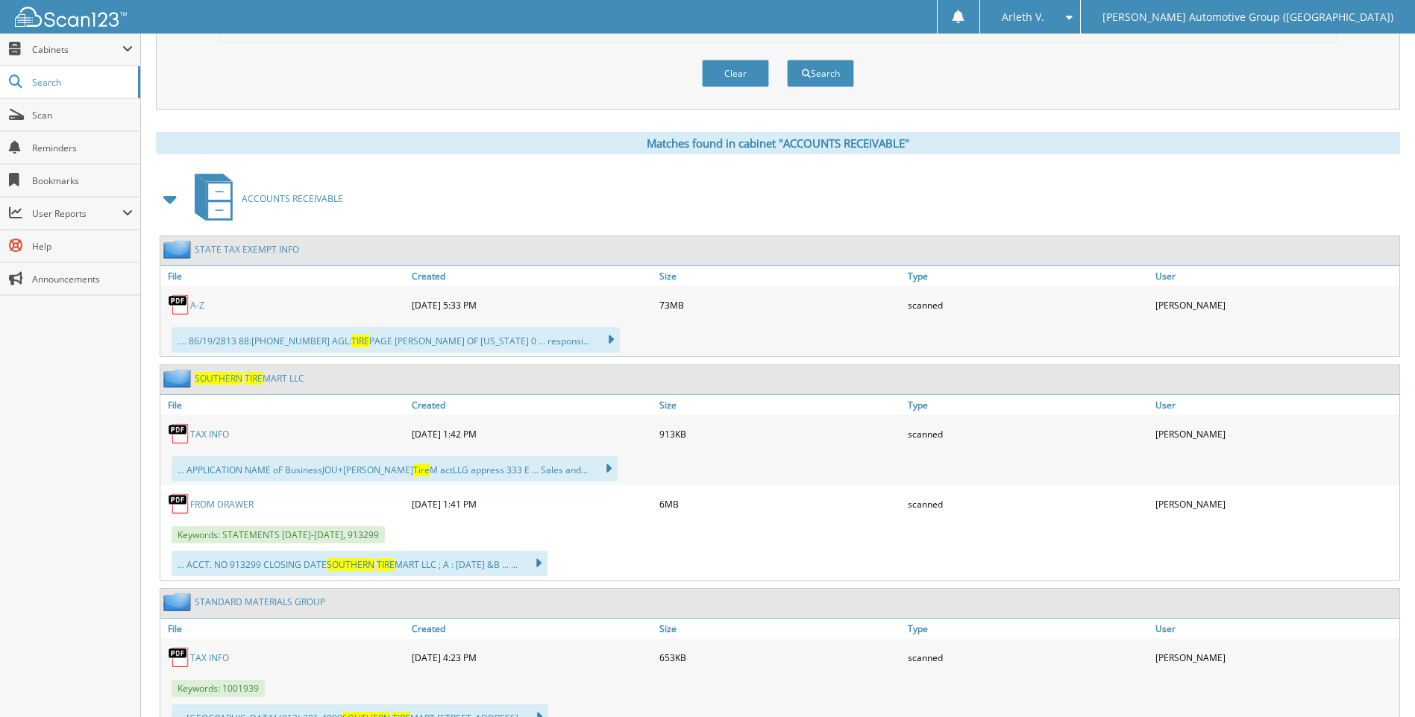  What do you see at coordinates (82, 148) in the screenshot?
I see `span: Reminders` at bounding box center [82, 148].